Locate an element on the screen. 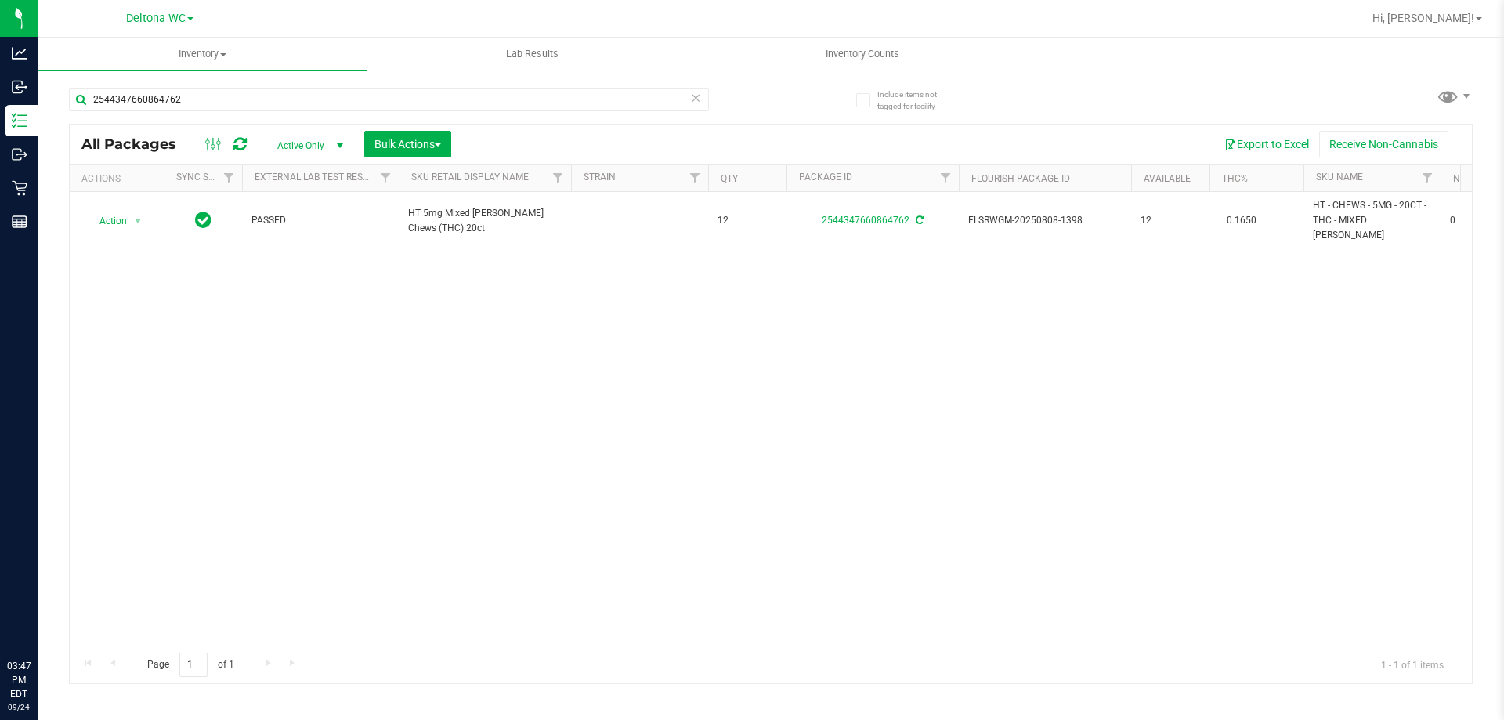 Image resolution: width=1504 pixels, height=720 pixels. span: 1 - 1 of 1 items is located at coordinates (1413, 664).